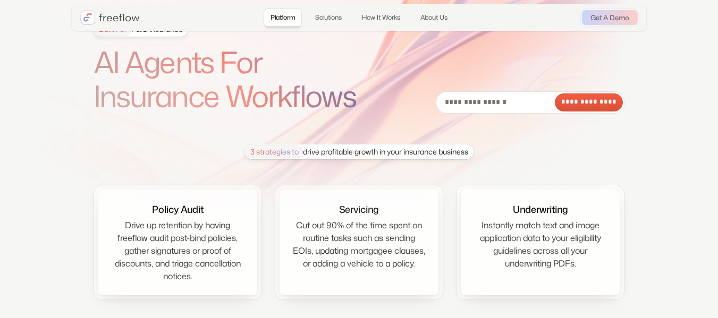  What do you see at coordinates (381, 18) in the screenshot?
I see `a: How It Works` at bounding box center [381, 18].